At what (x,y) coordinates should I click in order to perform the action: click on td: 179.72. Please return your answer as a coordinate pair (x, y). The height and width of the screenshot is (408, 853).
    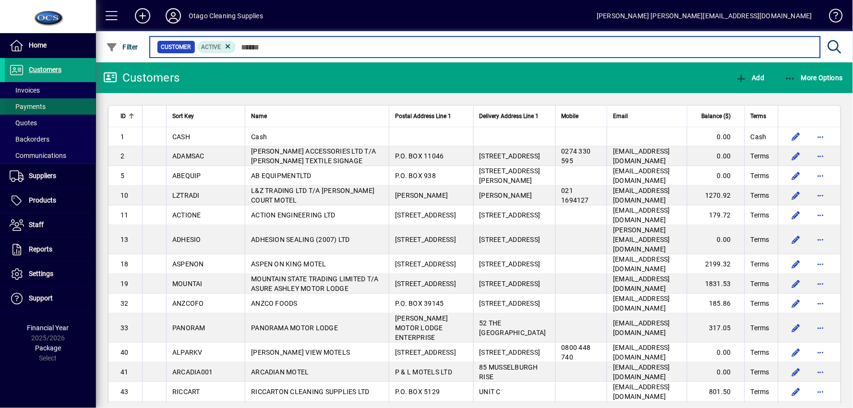
    Looking at the image, I should click on (716, 215).